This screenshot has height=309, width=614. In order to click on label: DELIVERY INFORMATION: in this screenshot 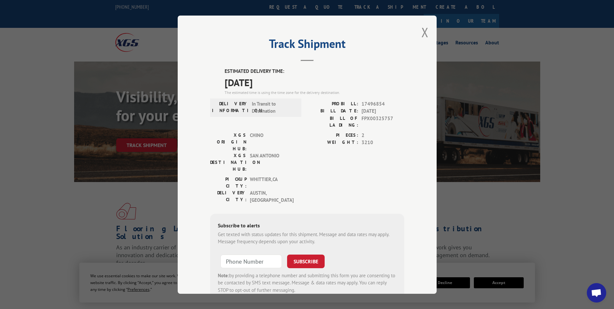, I will do `click(230, 107)`.